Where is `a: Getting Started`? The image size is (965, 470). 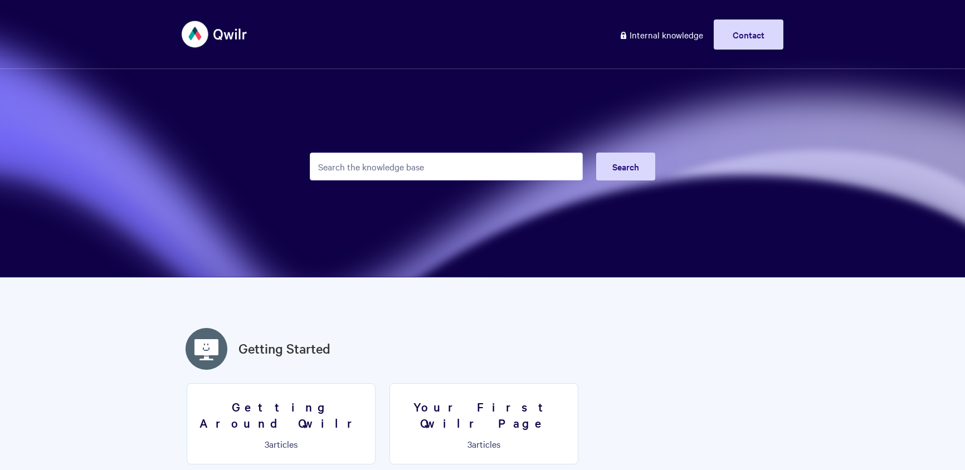 a: Getting Started is located at coordinates (284, 349).